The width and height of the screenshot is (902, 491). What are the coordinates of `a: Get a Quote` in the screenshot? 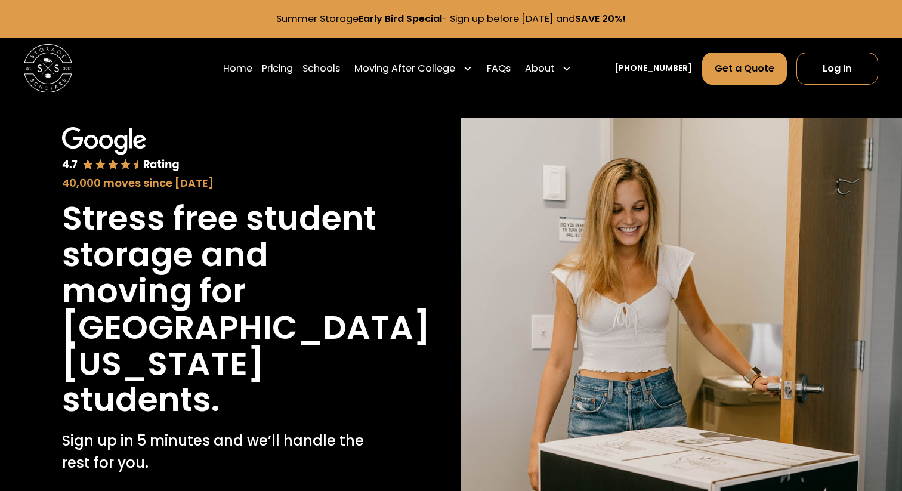 It's located at (744, 69).